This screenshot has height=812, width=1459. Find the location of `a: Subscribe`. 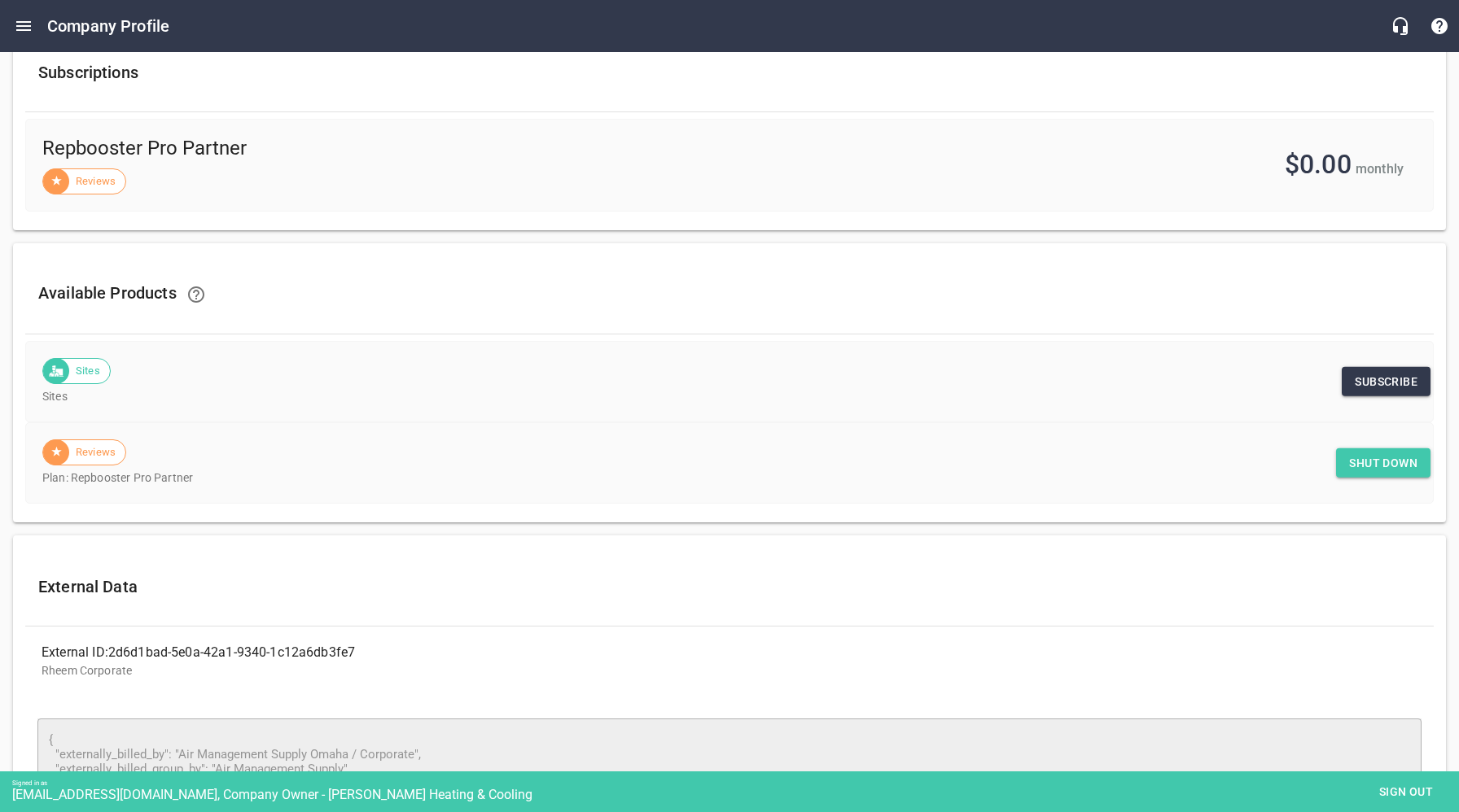

a: Subscribe is located at coordinates (1385, 382).